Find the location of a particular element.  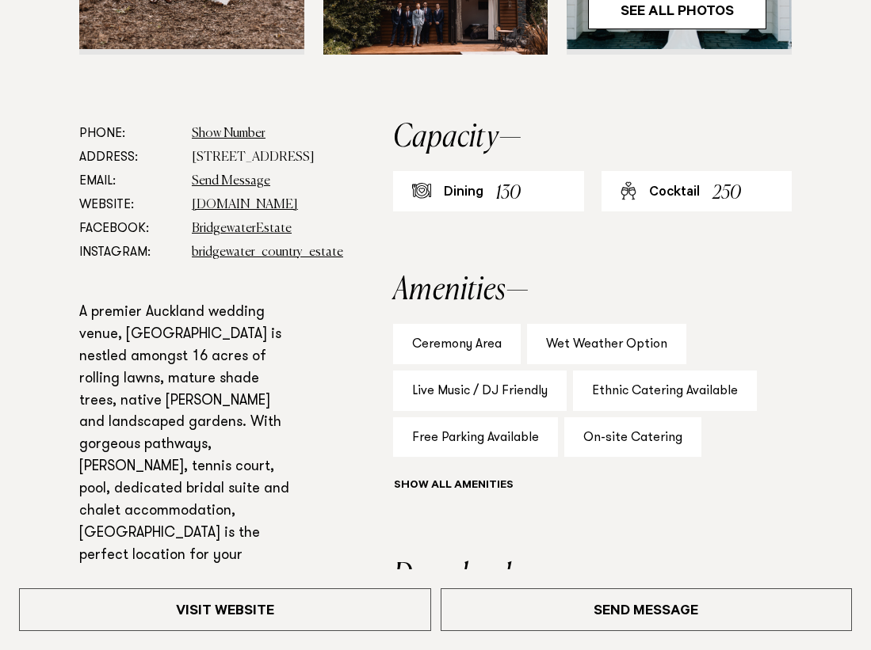

dt: Facebook: is located at coordinates (129, 229).